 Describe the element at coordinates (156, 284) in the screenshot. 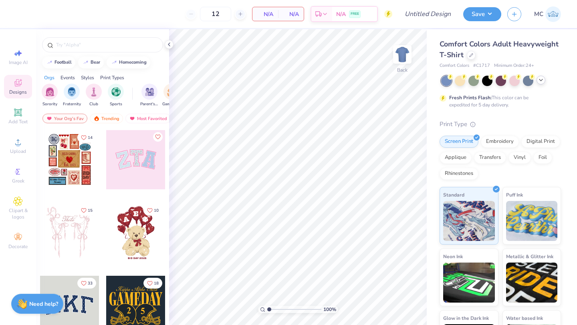

I see `span: 18` at that location.